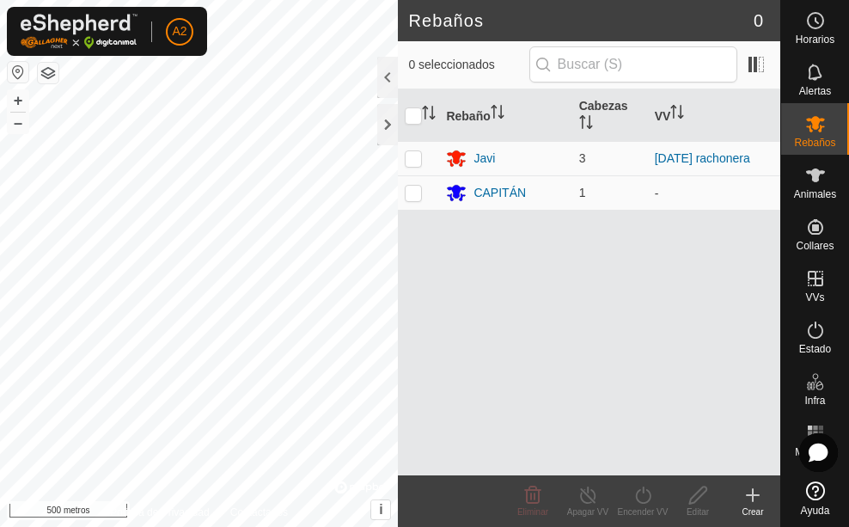 This screenshot has height=527, width=849. Describe the element at coordinates (698, 512) in the screenshot. I see `font: Editar` at that location.